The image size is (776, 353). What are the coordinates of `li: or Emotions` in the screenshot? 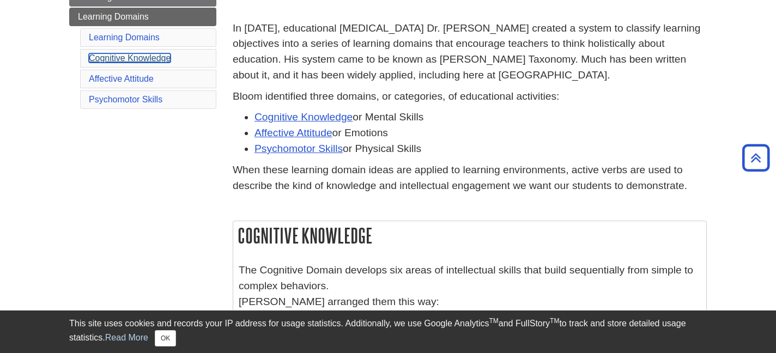 It's located at (481, 133).